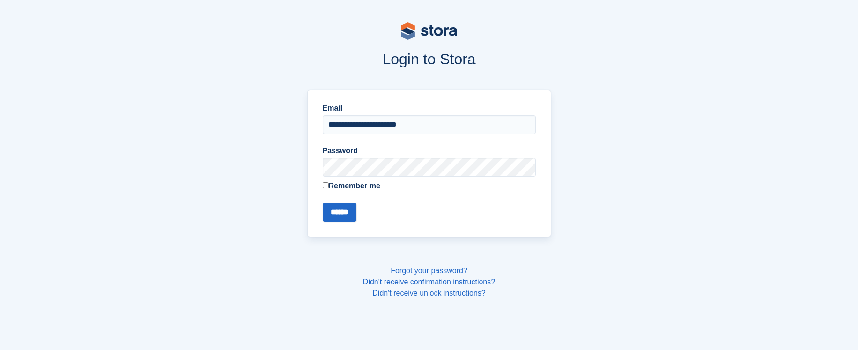  Describe the element at coordinates (429, 270) in the screenshot. I see `a: Forgot your password?` at that location.